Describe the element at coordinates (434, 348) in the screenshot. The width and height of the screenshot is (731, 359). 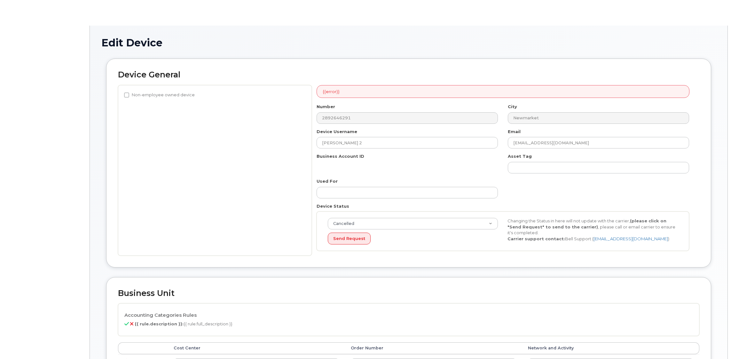
I see `th: Order Number` at that location.